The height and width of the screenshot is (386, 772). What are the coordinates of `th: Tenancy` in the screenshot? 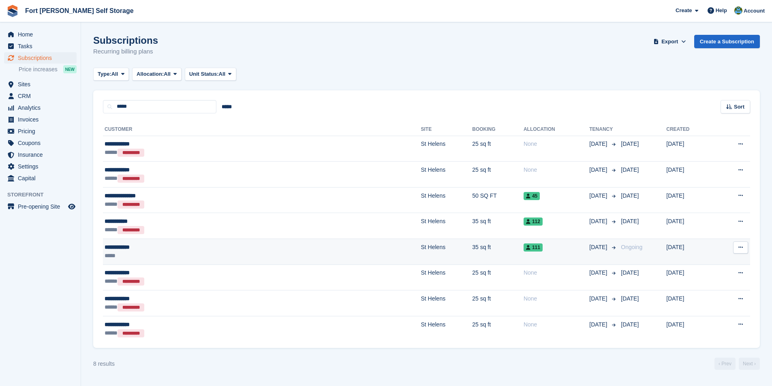 It's located at (603, 130).